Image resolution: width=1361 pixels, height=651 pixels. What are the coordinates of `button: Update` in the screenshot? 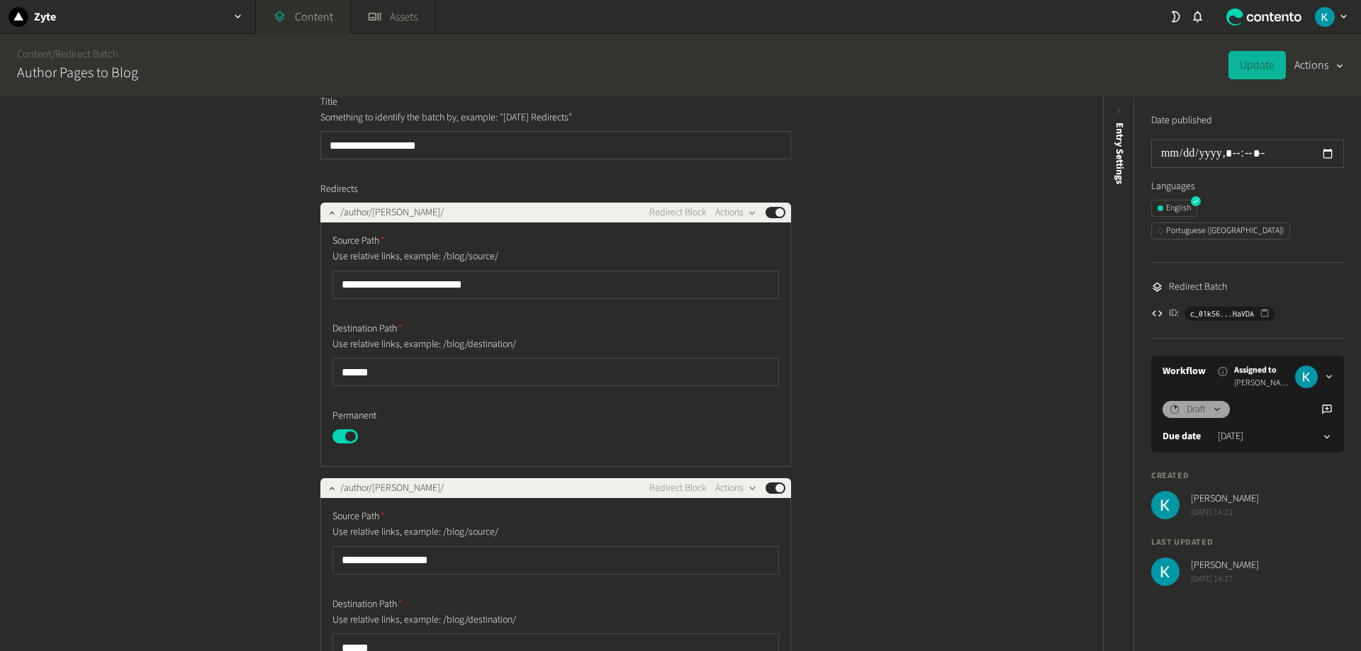 It's located at (1256, 65).